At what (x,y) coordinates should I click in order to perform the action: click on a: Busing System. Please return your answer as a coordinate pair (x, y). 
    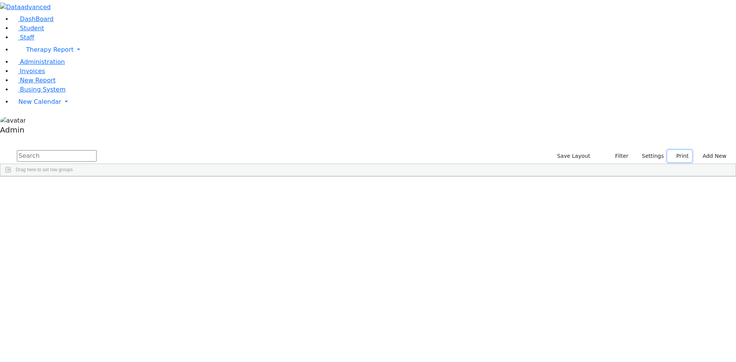
    Looking at the image, I should click on (39, 89).